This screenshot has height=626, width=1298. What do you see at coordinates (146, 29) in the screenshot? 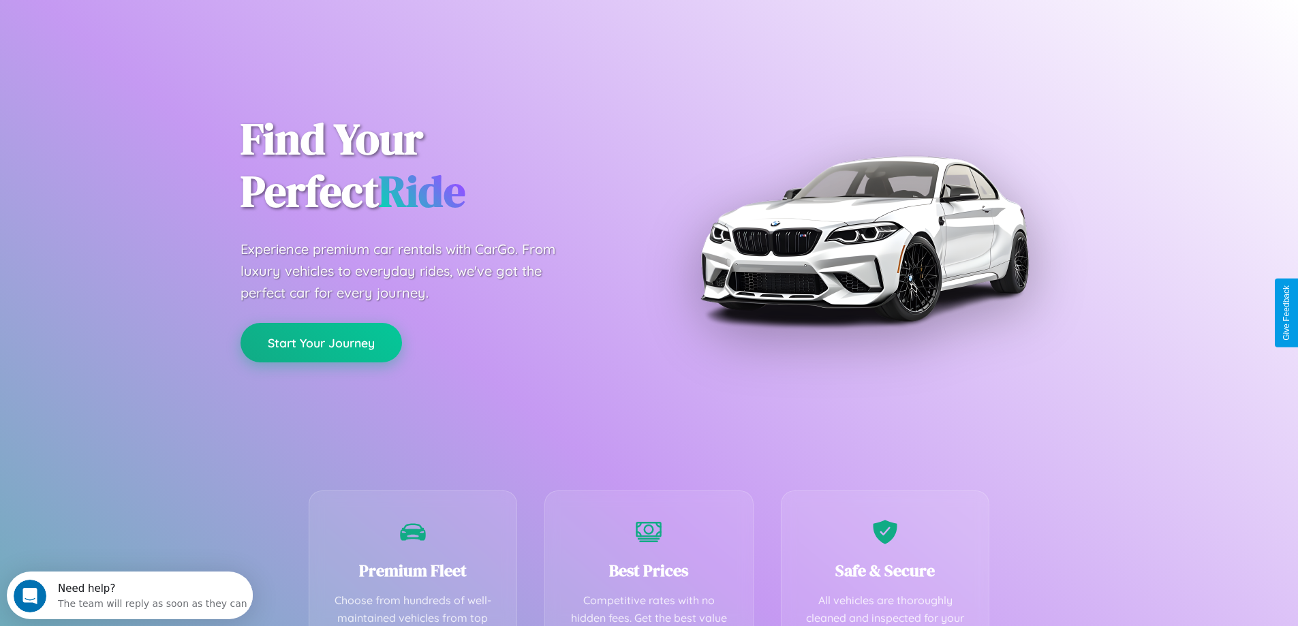
I see `div: The team will reply as soon as they can` at bounding box center [146, 29].